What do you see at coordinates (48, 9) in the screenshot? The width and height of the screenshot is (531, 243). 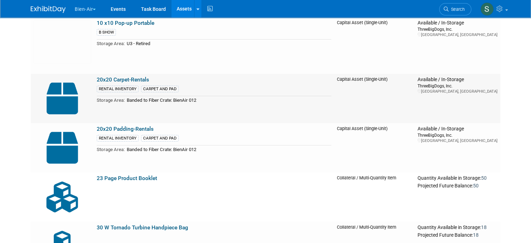 I see `img: ExhibitDay` at bounding box center [48, 9].